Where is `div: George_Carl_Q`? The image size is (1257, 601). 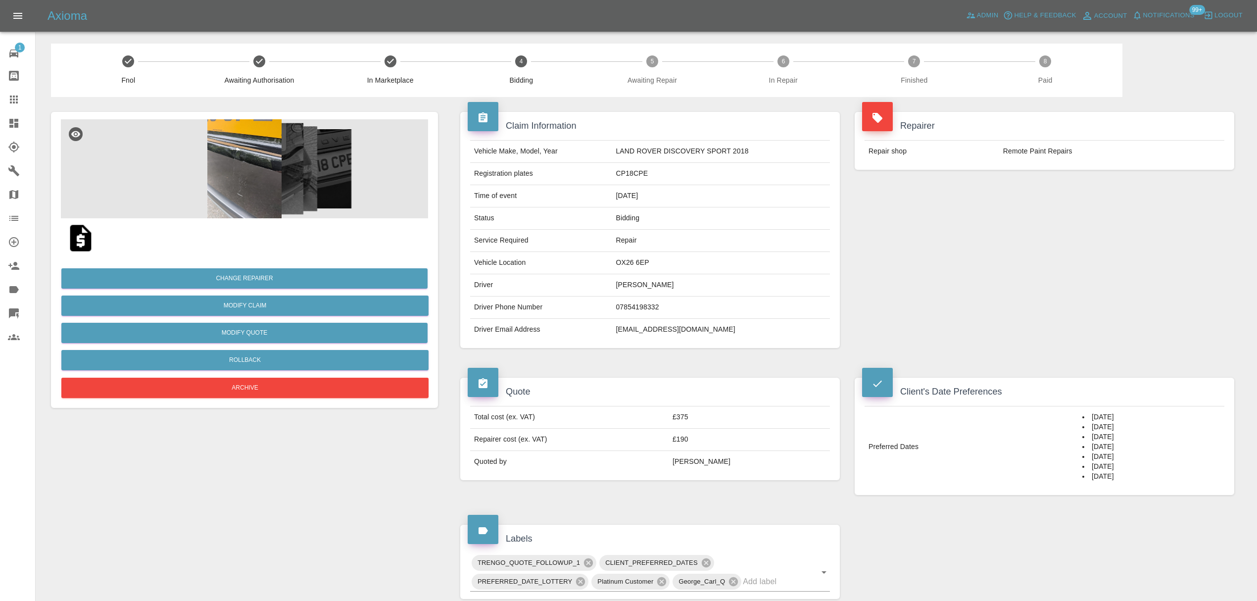
div: George_Carl_Q is located at coordinates (707, 582).